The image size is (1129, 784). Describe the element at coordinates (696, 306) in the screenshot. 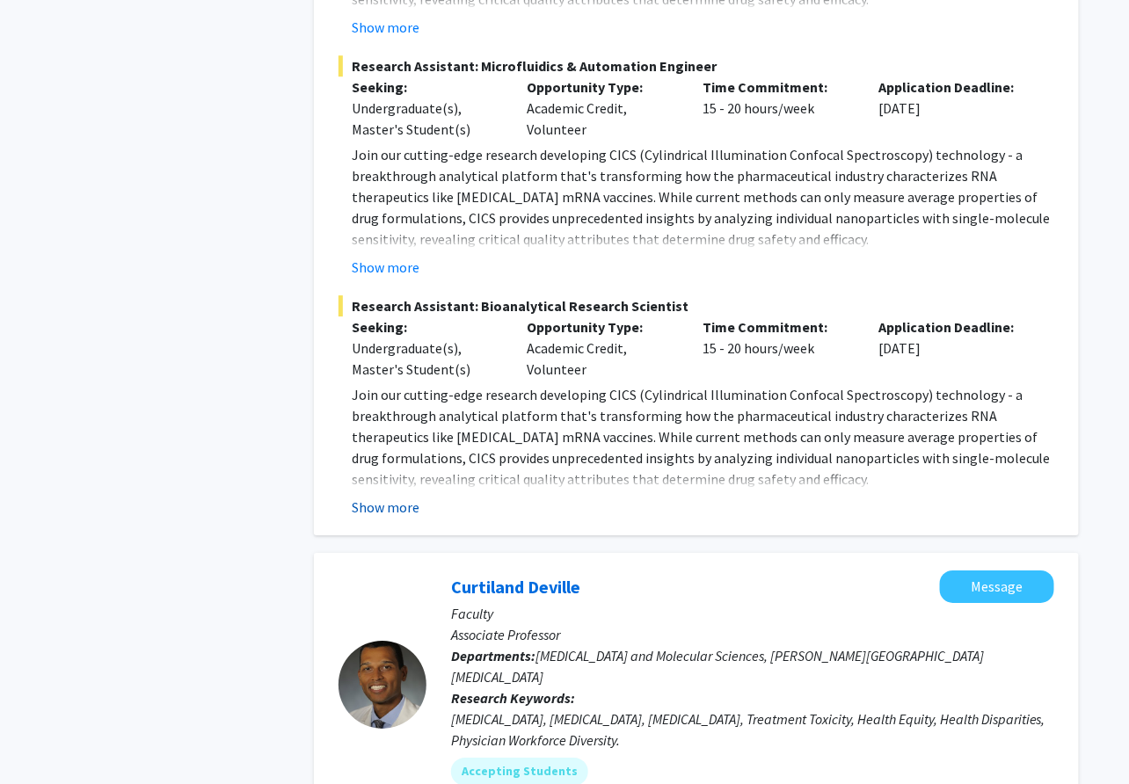

I see `span: Research Assistant: Bioanalytical Research Scientist` at that location.